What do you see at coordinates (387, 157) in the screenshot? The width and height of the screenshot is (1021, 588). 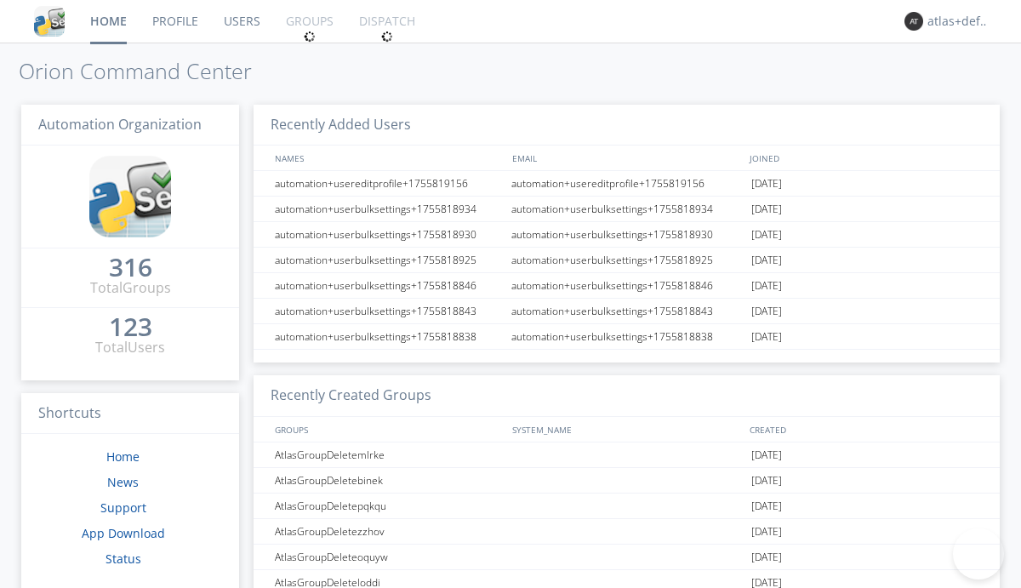 I see `div: NAMES` at bounding box center [387, 157].